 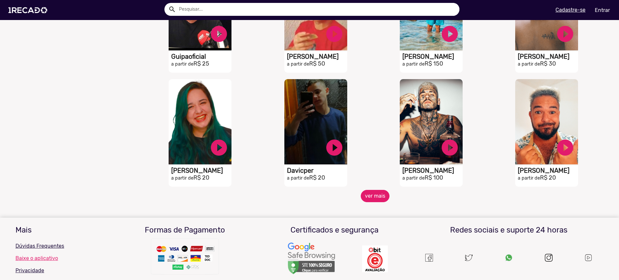 I want to click on h3: Mais, so click(x=60, y=230).